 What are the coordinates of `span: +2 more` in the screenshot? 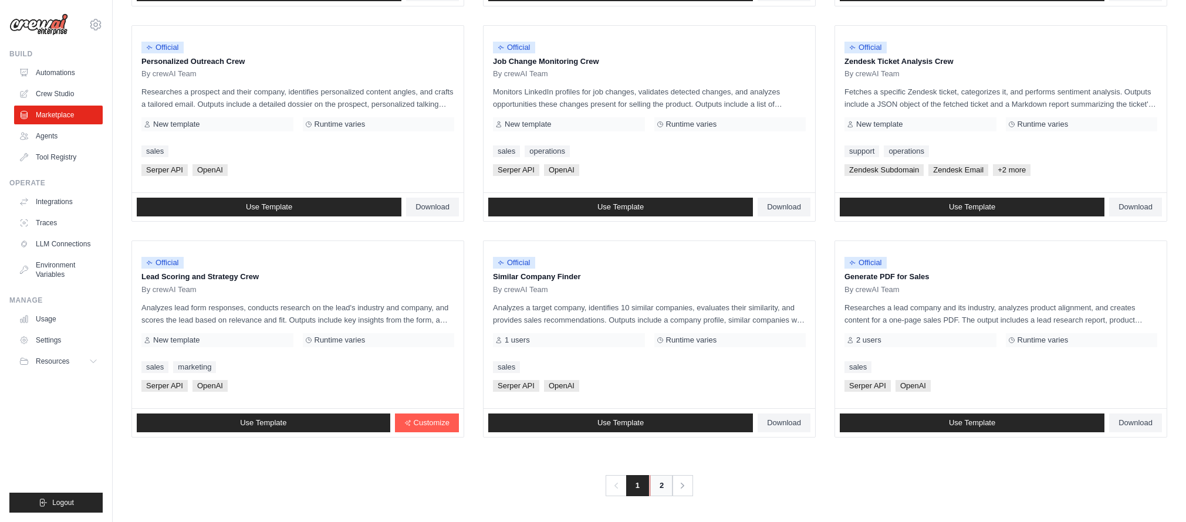 It's located at (1012, 170).